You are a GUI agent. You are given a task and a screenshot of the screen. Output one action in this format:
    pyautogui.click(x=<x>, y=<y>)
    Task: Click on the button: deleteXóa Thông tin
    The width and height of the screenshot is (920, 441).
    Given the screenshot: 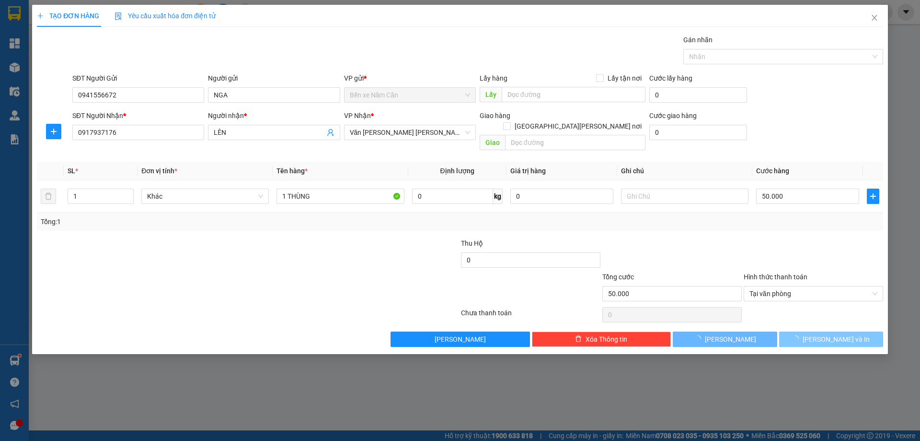 What is the action you would take?
    pyautogui.click(x=602, y=339)
    